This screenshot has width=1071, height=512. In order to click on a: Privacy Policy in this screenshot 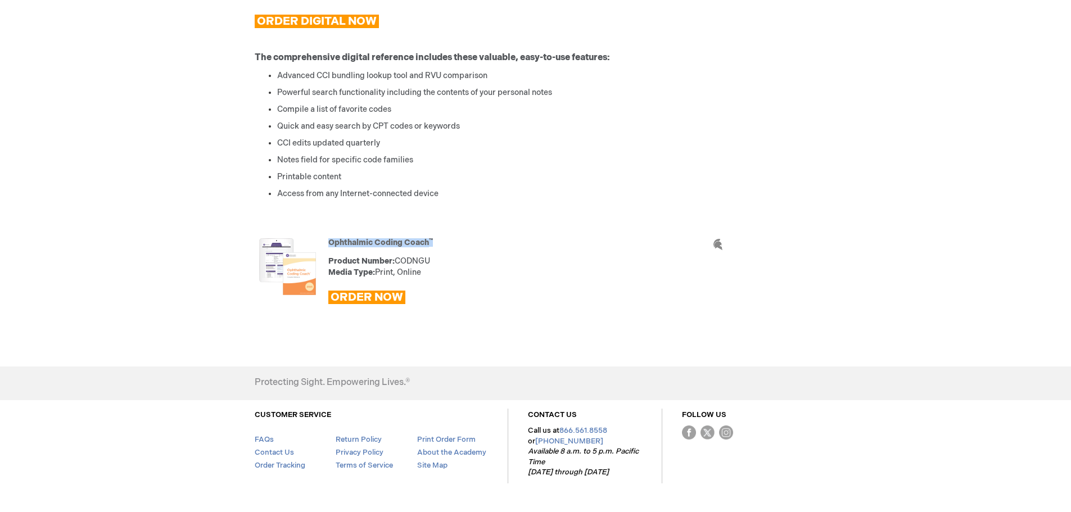, I will do `click(359, 453)`.